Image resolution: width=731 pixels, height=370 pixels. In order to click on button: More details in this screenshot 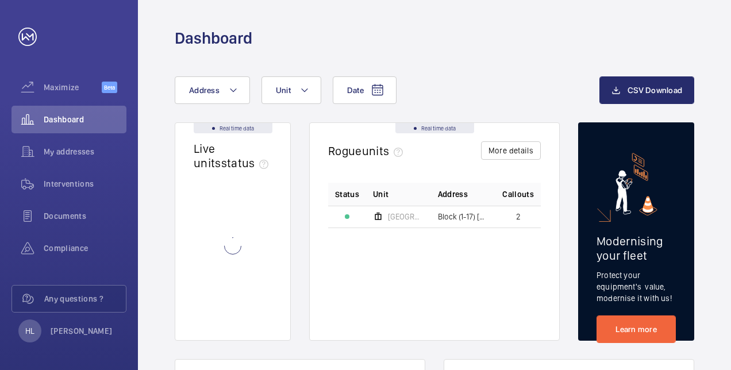, I will do `click(511, 151)`.